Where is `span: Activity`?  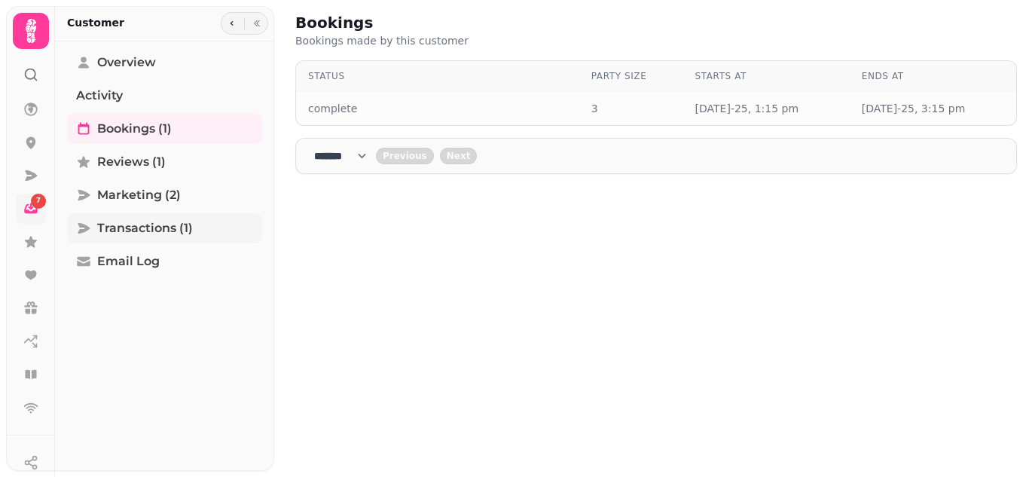
span: Activity is located at coordinates (99, 96).